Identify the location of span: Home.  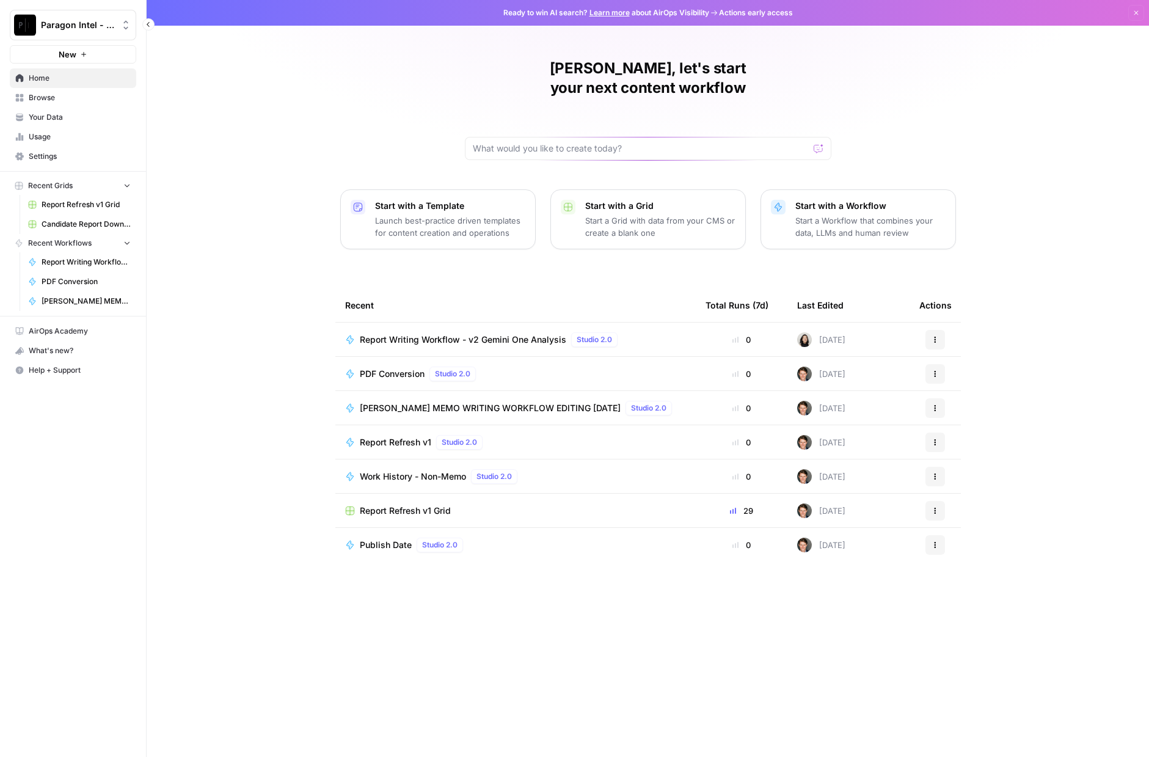
(79, 78).